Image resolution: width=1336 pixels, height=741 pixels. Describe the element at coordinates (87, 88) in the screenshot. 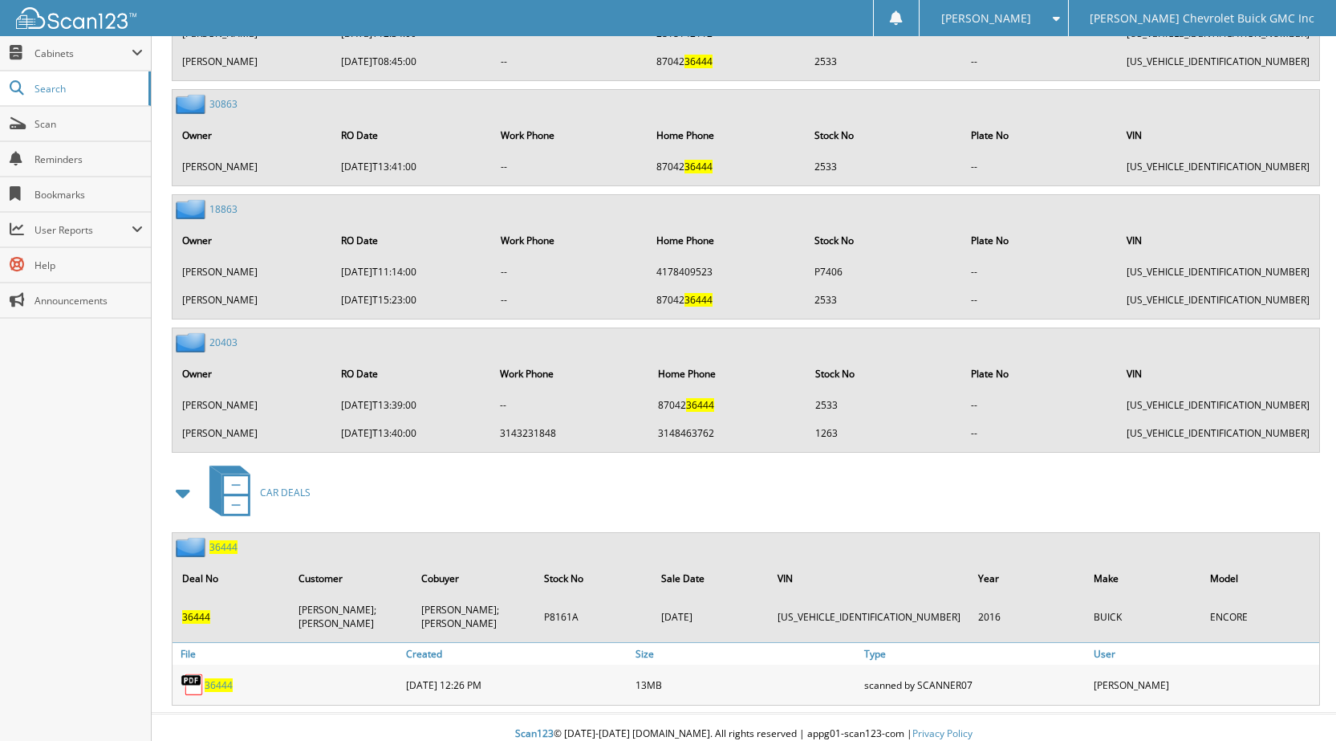

I see `span: Search` at that location.